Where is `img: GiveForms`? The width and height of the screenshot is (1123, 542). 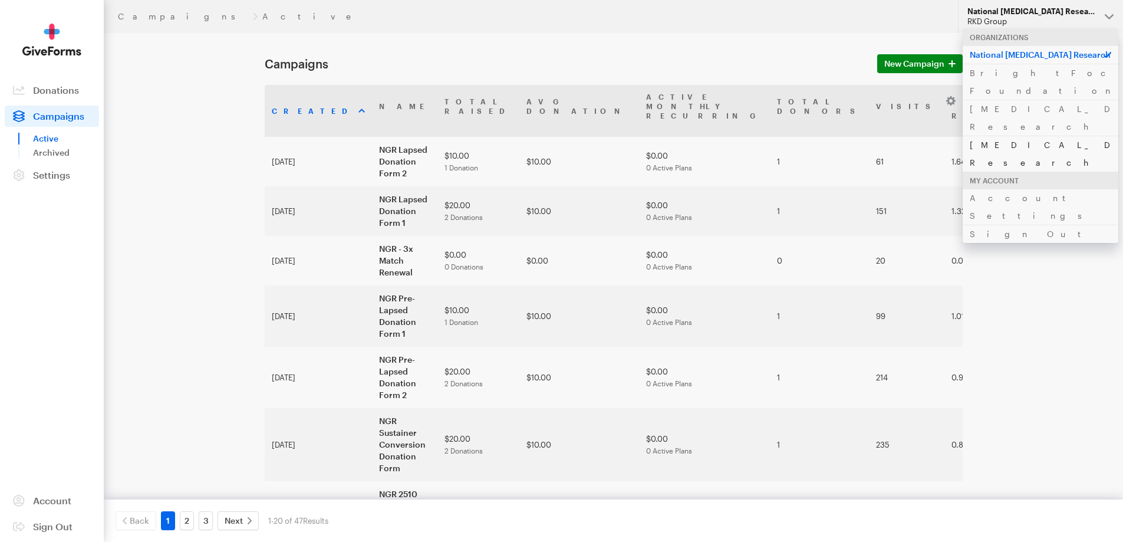 img: GiveForms is located at coordinates (52, 39).